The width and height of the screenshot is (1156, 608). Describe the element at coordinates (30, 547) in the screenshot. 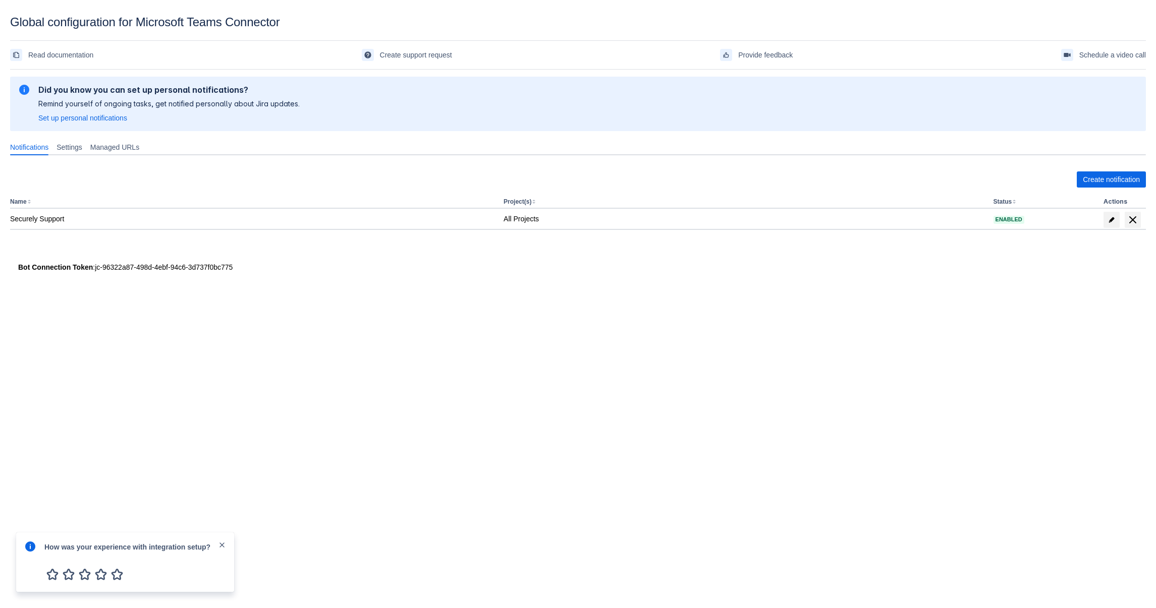

I see `span: info` at that location.